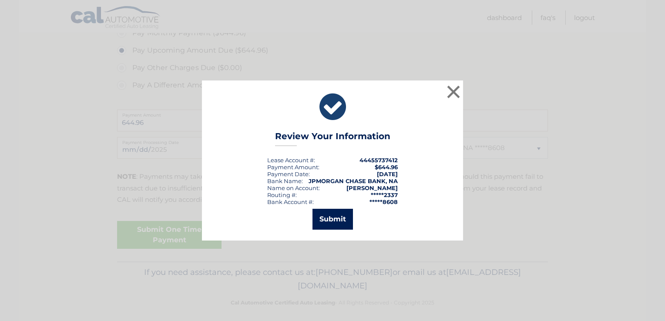 This screenshot has height=321, width=665. Describe the element at coordinates (353, 181) in the screenshot. I see `strong: JPMORGAN CHASE BANK, NA` at that location.